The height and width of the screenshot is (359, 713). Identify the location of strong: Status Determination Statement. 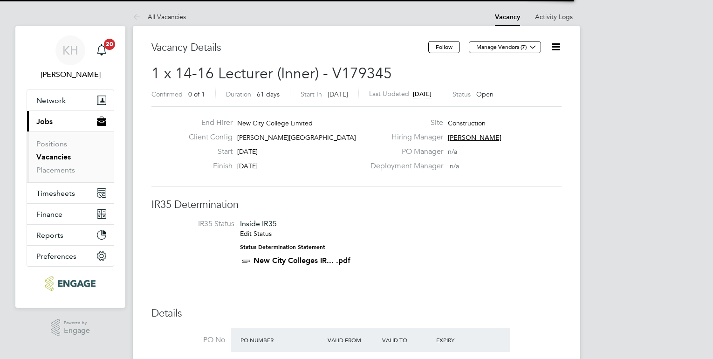
(283, 247).